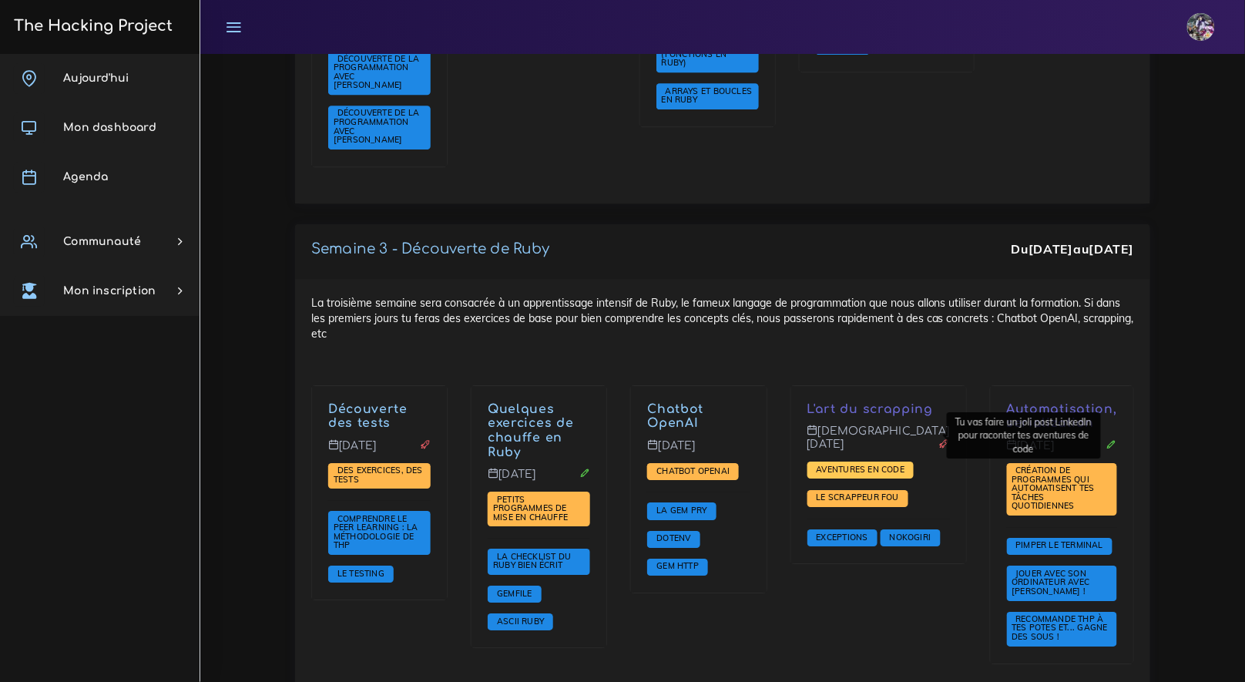 This screenshot has width=1245, height=682. Describe the element at coordinates (707, 96) in the screenshot. I see `a: Arrays et boucles en Ruby` at that location.